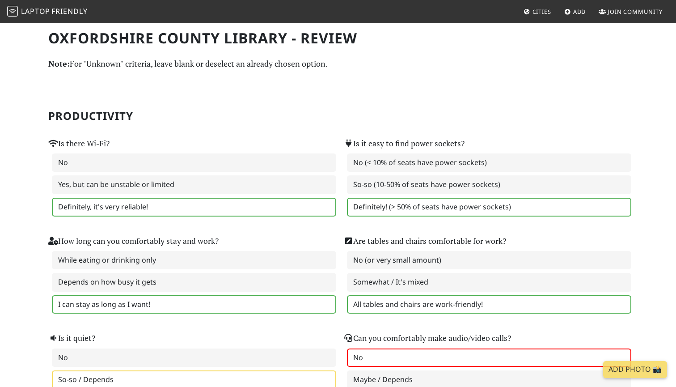 The width and height of the screenshot is (676, 387). Describe the element at coordinates (635, 369) in the screenshot. I see `a: Add Photo 📸` at that location.